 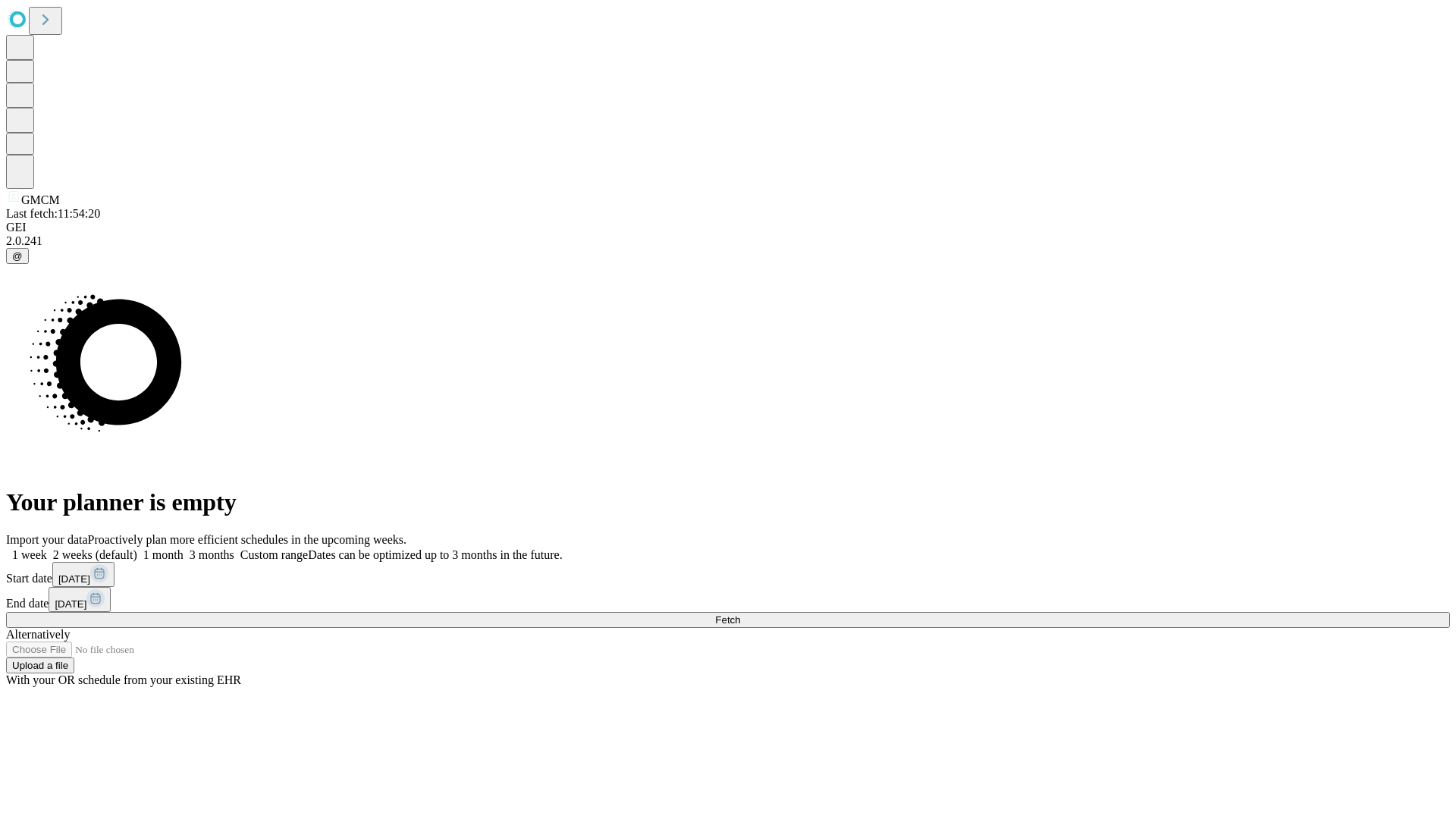 I want to click on span: Last fetch: 11:54:20, so click(x=53, y=213).